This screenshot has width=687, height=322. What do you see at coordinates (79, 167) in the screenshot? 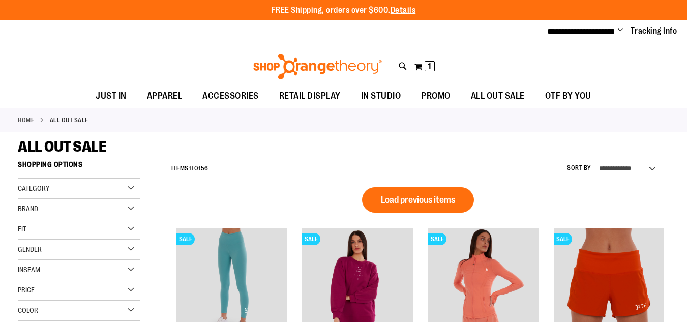
I see `strong: Shopping Options` at bounding box center [79, 167].